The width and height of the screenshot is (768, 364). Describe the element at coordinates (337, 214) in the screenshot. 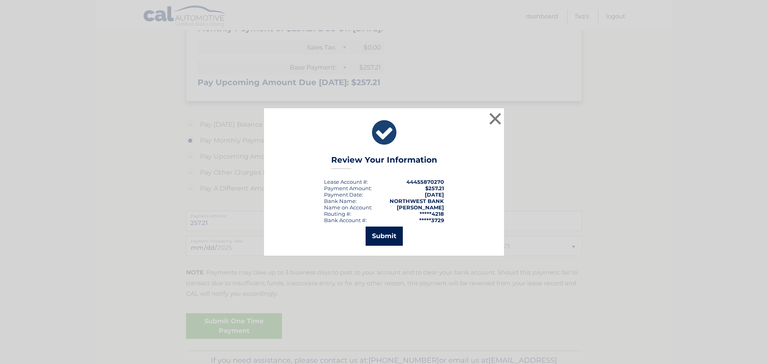

I see `div: Routing #:` at that location.